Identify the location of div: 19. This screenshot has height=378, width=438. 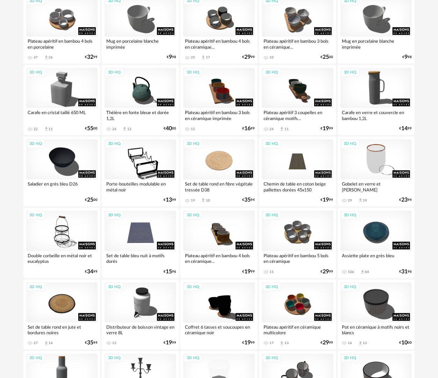
(365, 200).